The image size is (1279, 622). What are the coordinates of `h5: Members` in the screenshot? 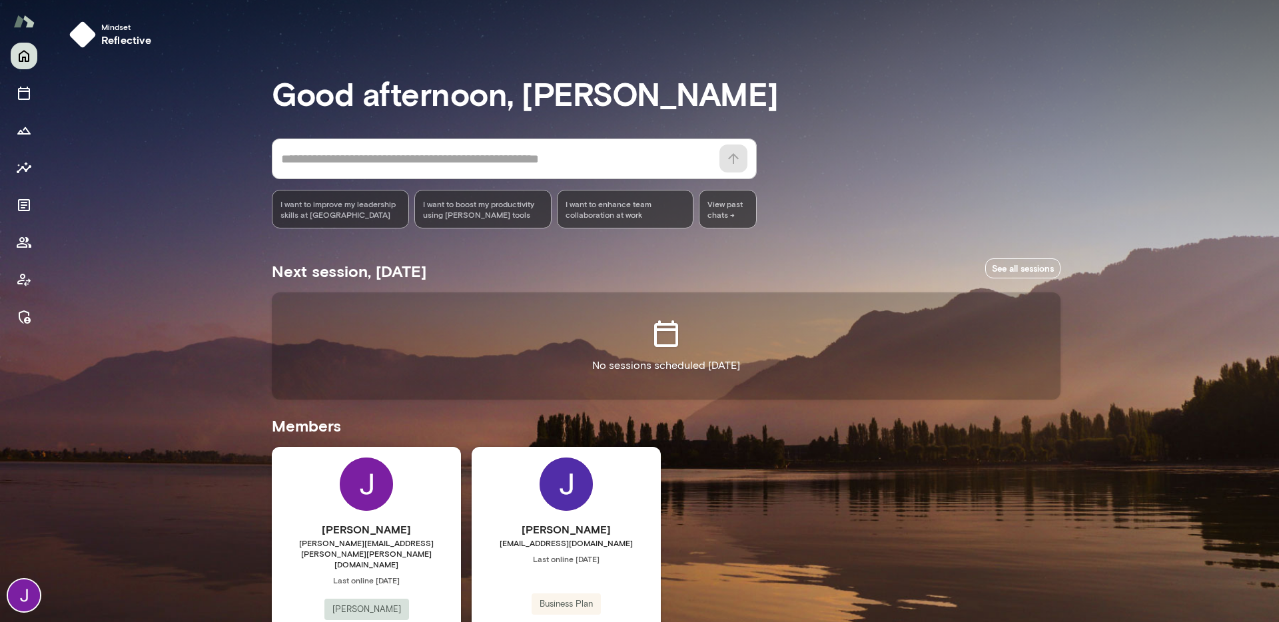 It's located at (666, 426).